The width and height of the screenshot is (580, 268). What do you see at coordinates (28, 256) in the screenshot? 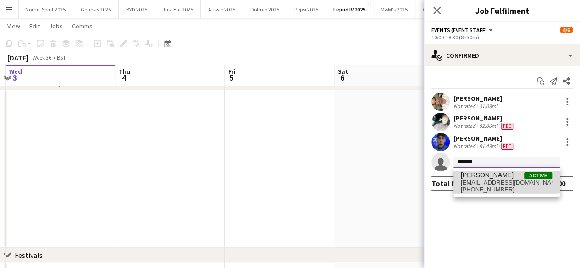
I see `div: Festivals` at bounding box center [28, 256].